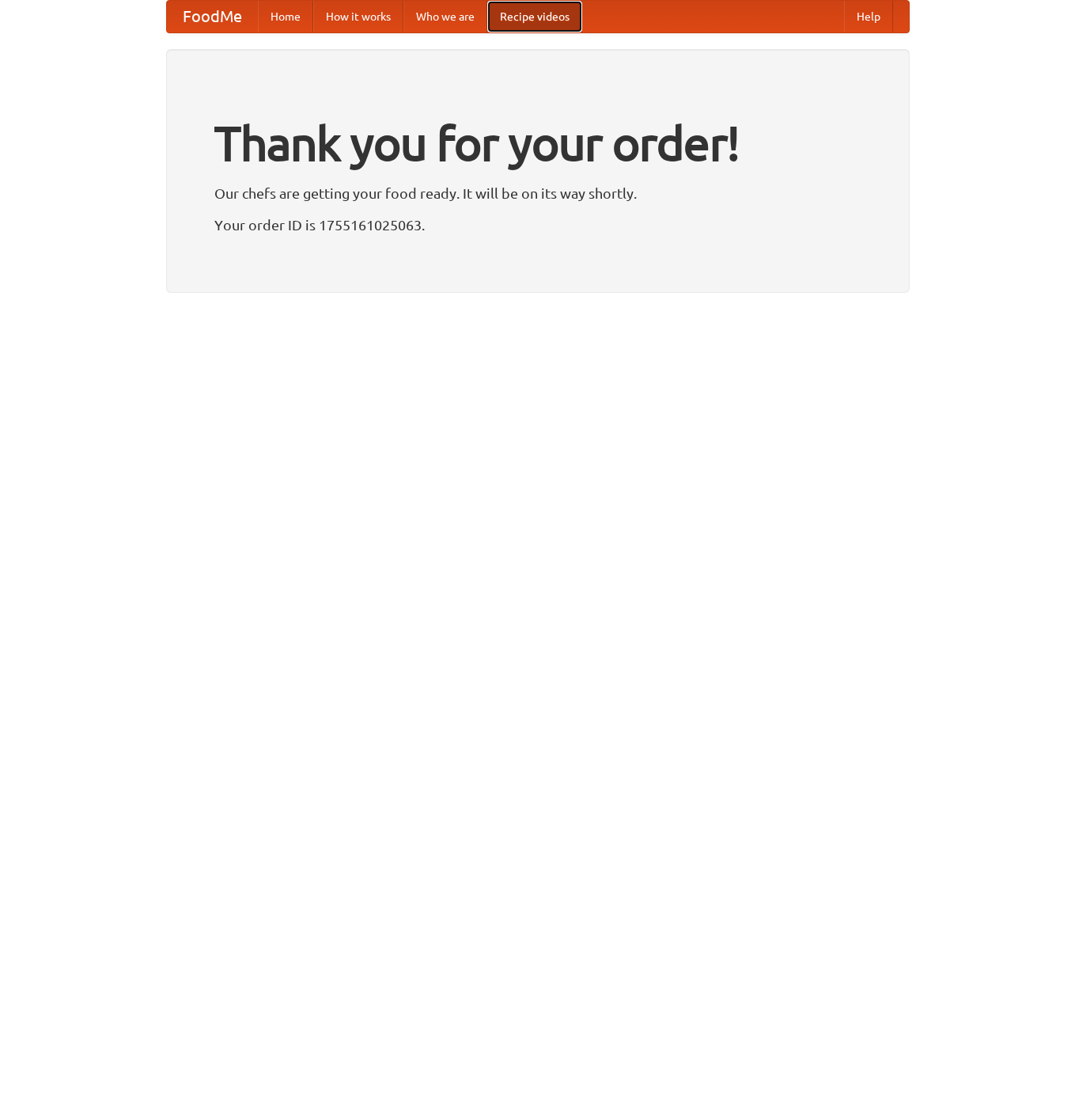  Describe the element at coordinates (538, 143) in the screenshot. I see `h1: Thank you for your order!` at that location.